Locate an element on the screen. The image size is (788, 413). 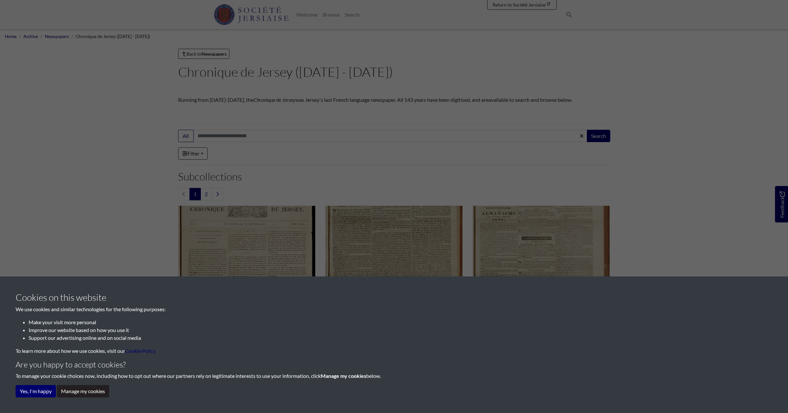
button: Manage my cookies is located at coordinates (83, 391).